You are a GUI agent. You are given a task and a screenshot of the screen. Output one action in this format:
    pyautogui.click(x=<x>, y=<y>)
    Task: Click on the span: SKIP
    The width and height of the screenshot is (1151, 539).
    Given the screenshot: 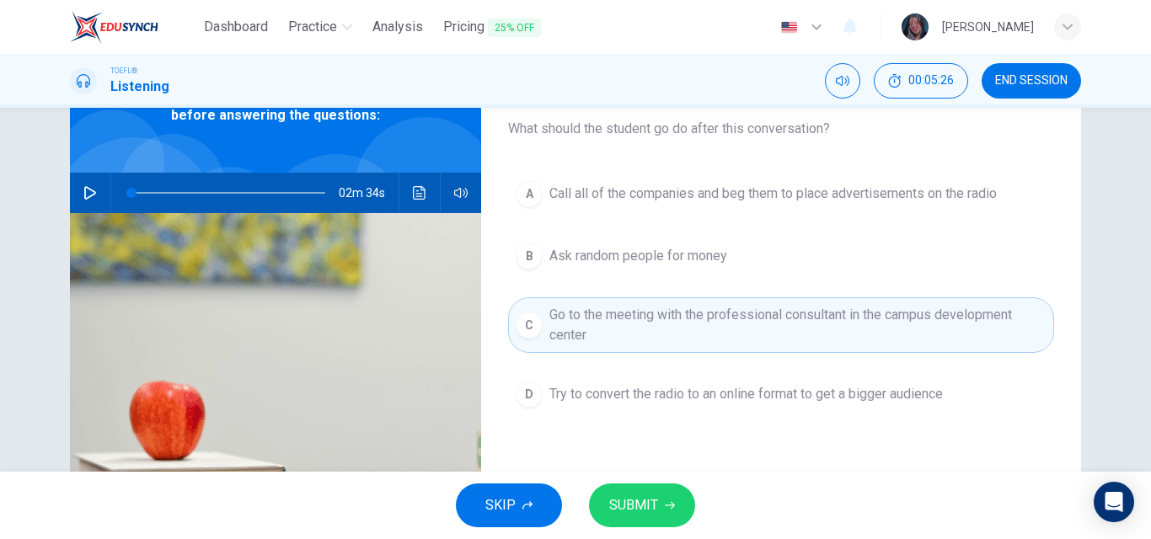 What is the action you would take?
    pyautogui.click(x=501, y=506)
    